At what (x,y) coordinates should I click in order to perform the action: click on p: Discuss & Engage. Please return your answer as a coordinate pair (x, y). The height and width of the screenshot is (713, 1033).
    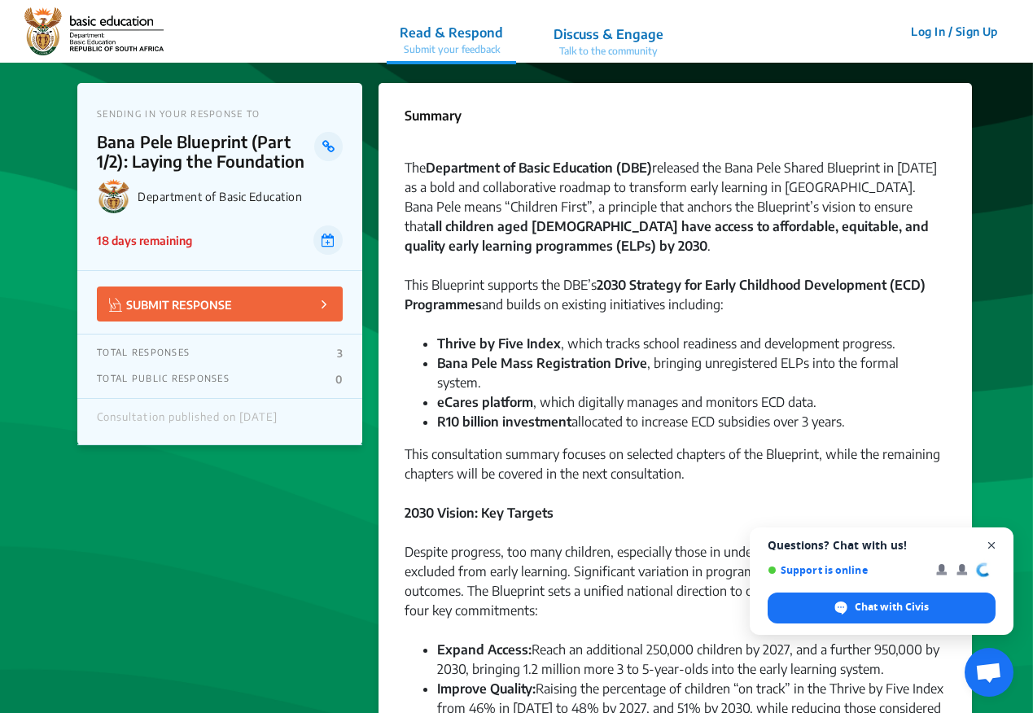
    Looking at the image, I should click on (608, 34).